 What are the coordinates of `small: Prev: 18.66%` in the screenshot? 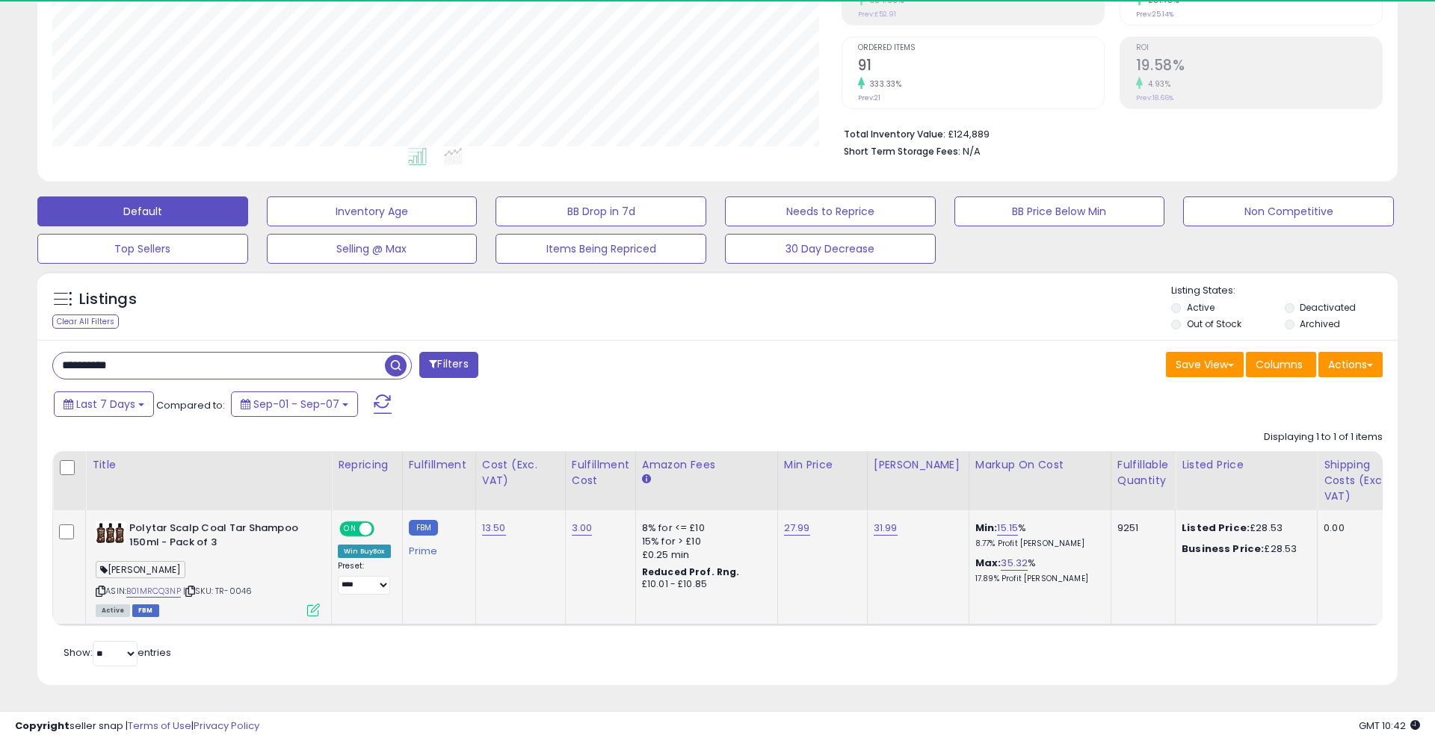 It's located at (1154, 98).